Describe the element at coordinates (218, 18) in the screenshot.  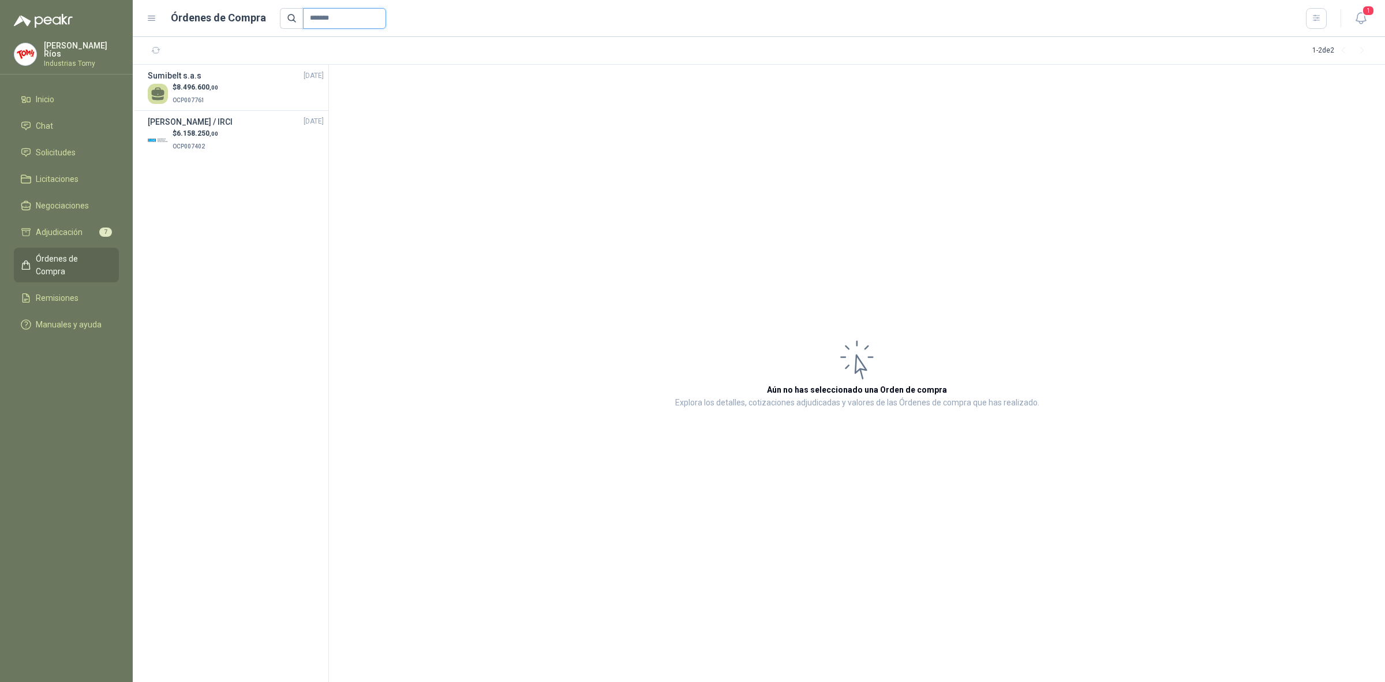
I see `h1: Órdenes de Compra` at that location.